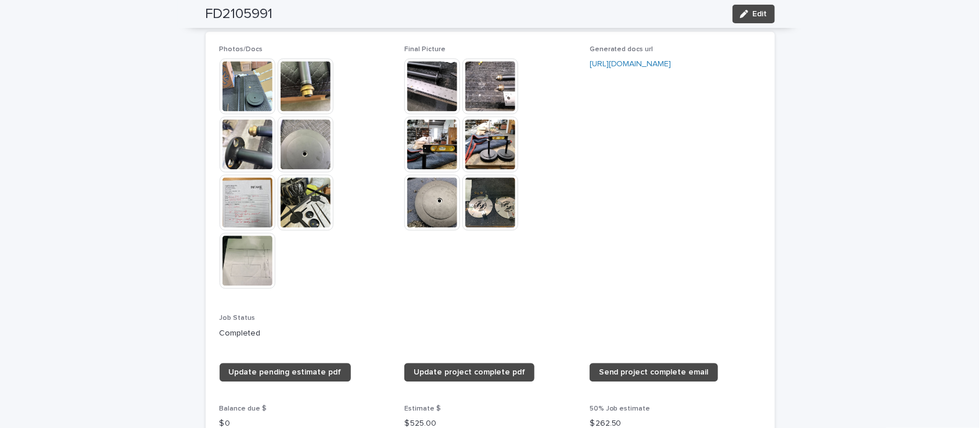  Describe the element at coordinates (425, 49) in the screenshot. I see `span: Final Picture` at that location.